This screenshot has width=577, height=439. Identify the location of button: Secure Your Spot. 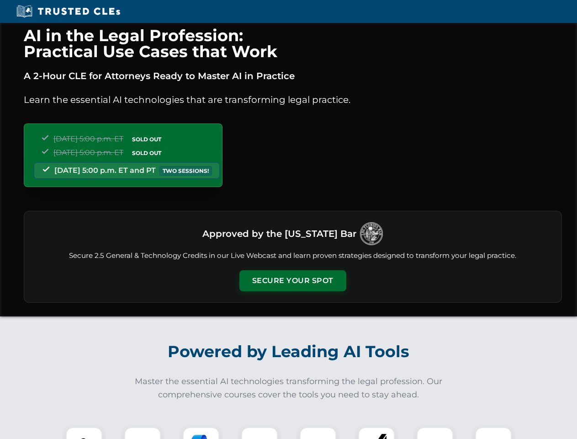
(293, 281).